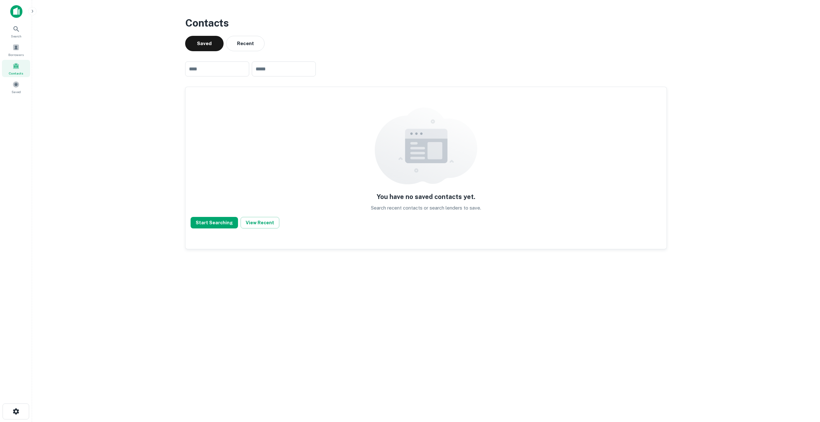 The width and height of the screenshot is (820, 422). I want to click on span: Search, so click(16, 36).